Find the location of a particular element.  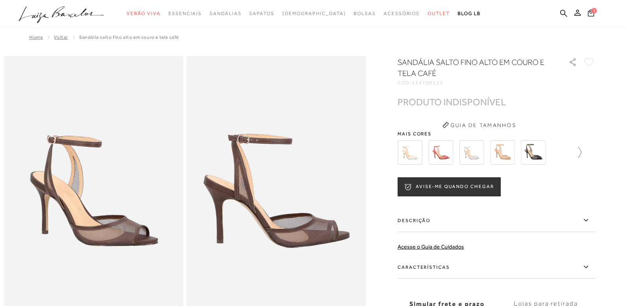

span: Acessórios is located at coordinates (402, 13).